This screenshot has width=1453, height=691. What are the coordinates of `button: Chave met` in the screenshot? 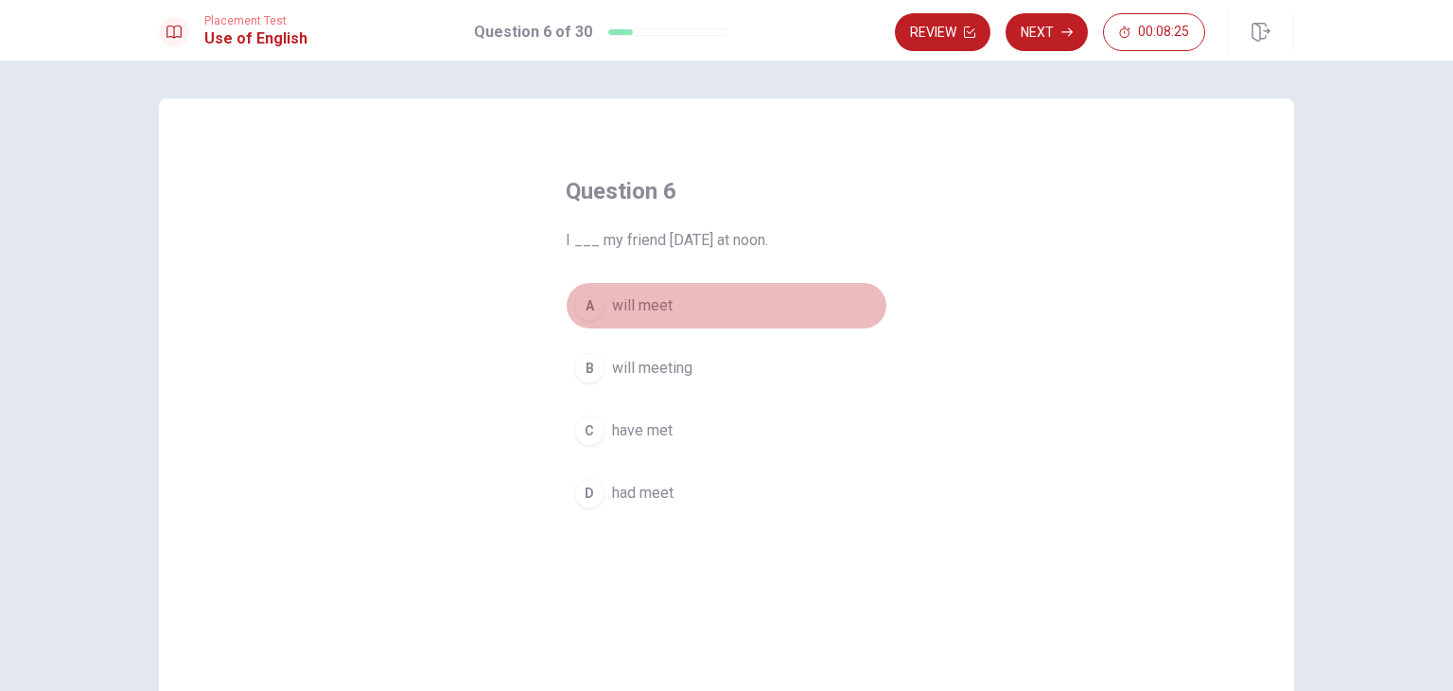 It's located at (727, 431).